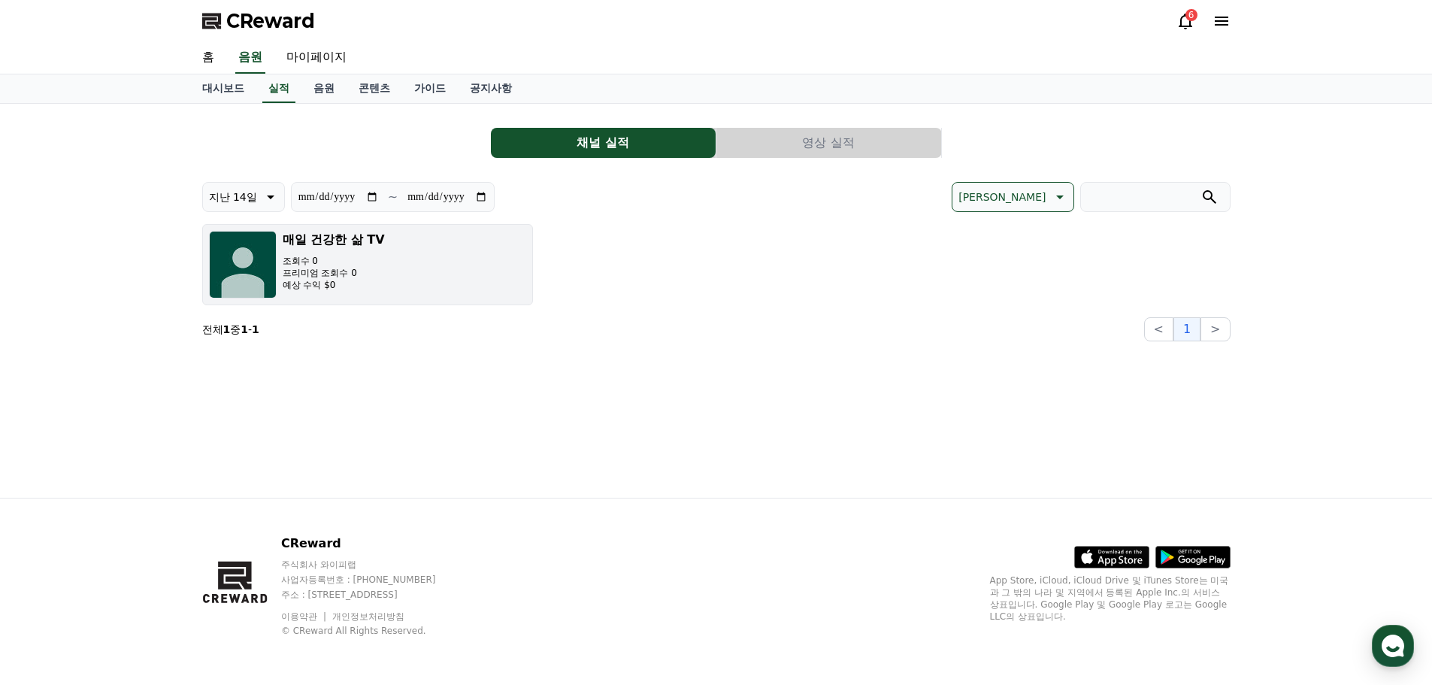 This screenshot has width=1432, height=685. I want to click on p: CReward, so click(373, 543).